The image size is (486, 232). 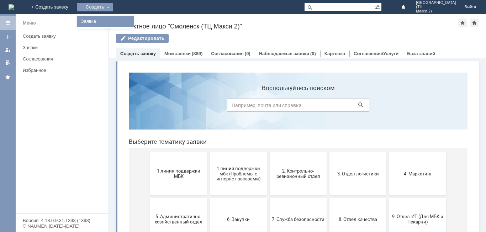 What do you see at coordinates (462, 23) in the screenshot?
I see `div: Добавить в избранное` at bounding box center [462, 23].